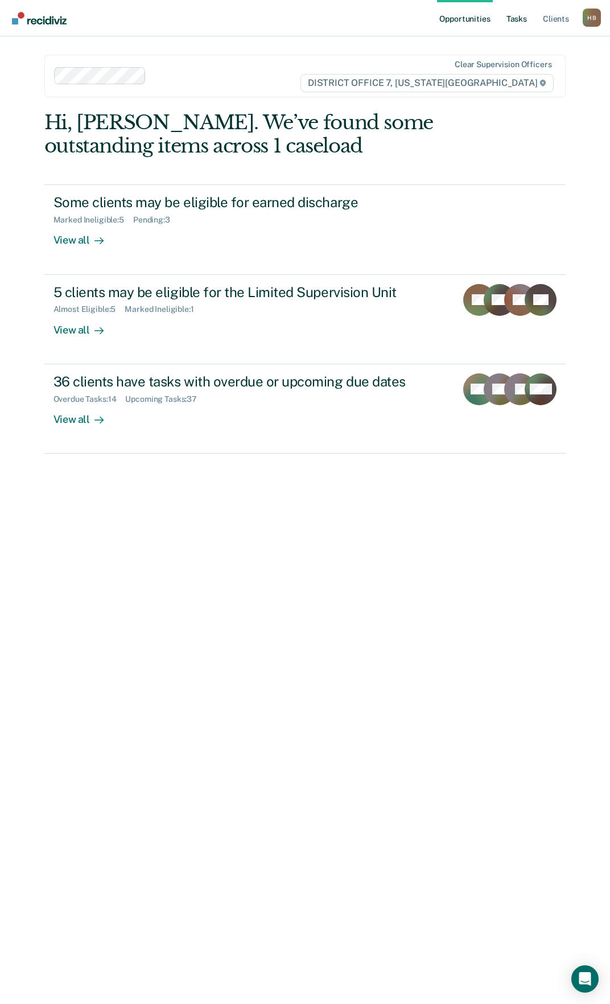 The height and width of the screenshot is (1004, 610). Describe the element at coordinates (93, 220) in the screenshot. I see `div: Marked Ineligible : 5` at that location.